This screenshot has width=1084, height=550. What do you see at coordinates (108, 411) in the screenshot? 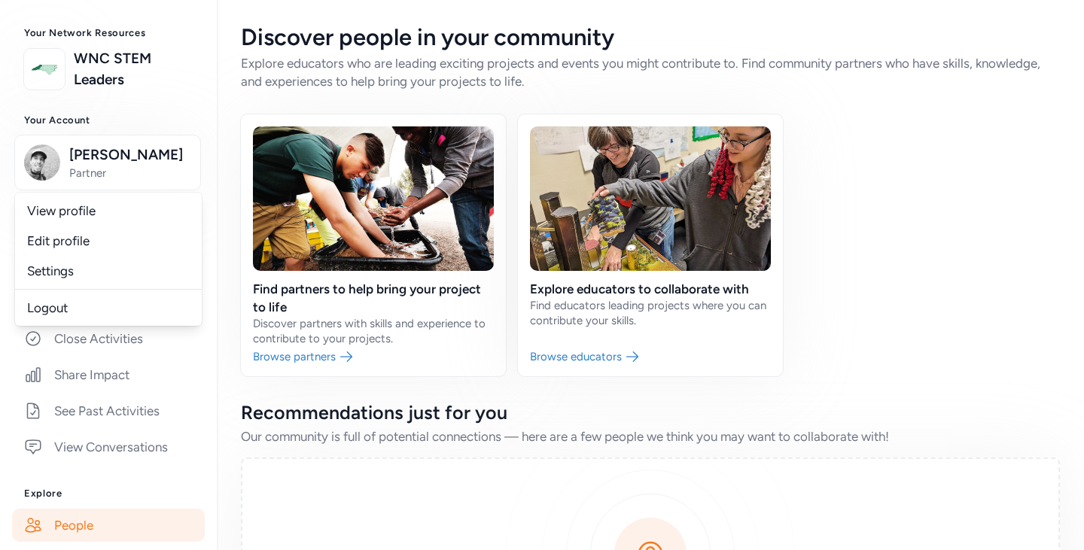
I see `a: See Past Activities` at bounding box center [108, 411].